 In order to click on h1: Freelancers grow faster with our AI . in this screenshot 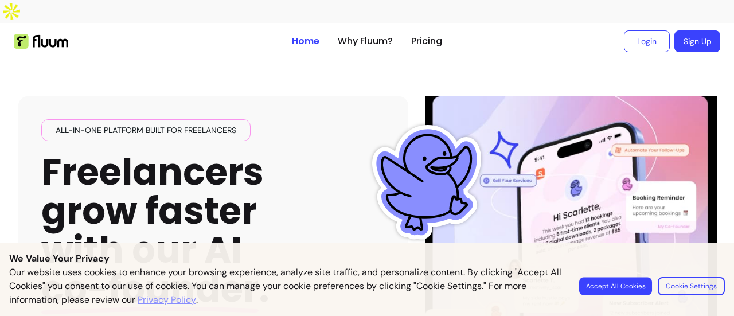, I will do `click(155, 230)`.